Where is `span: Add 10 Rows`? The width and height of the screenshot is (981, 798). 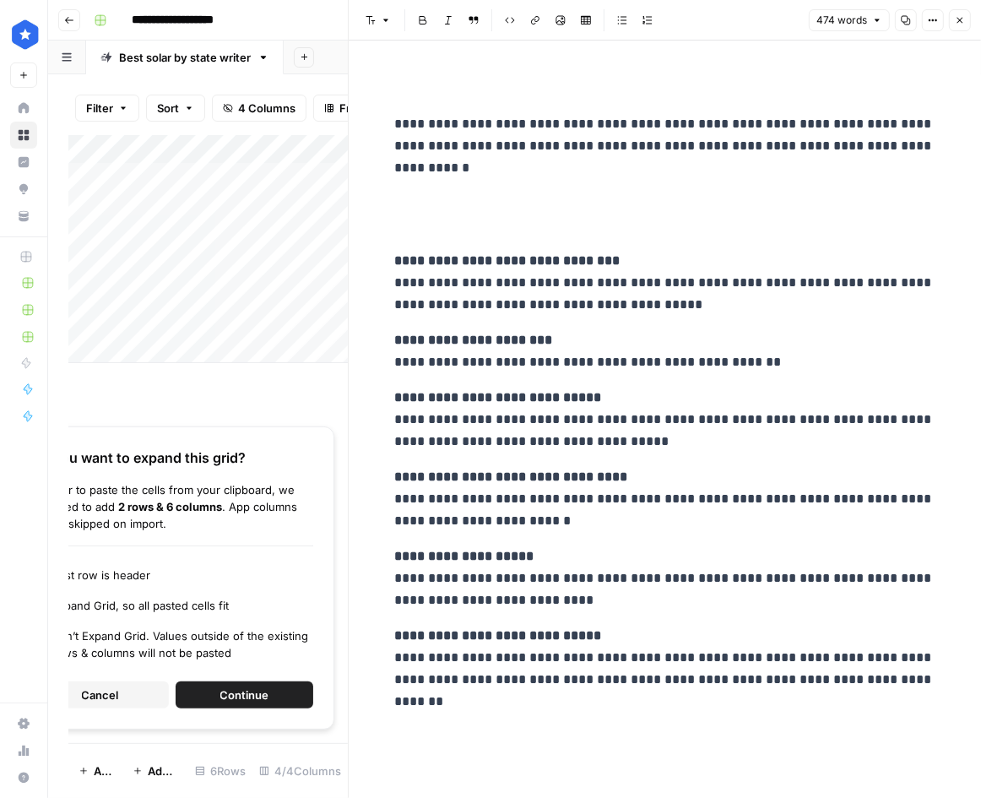 span: Add 10 Rows is located at coordinates (163, 771).